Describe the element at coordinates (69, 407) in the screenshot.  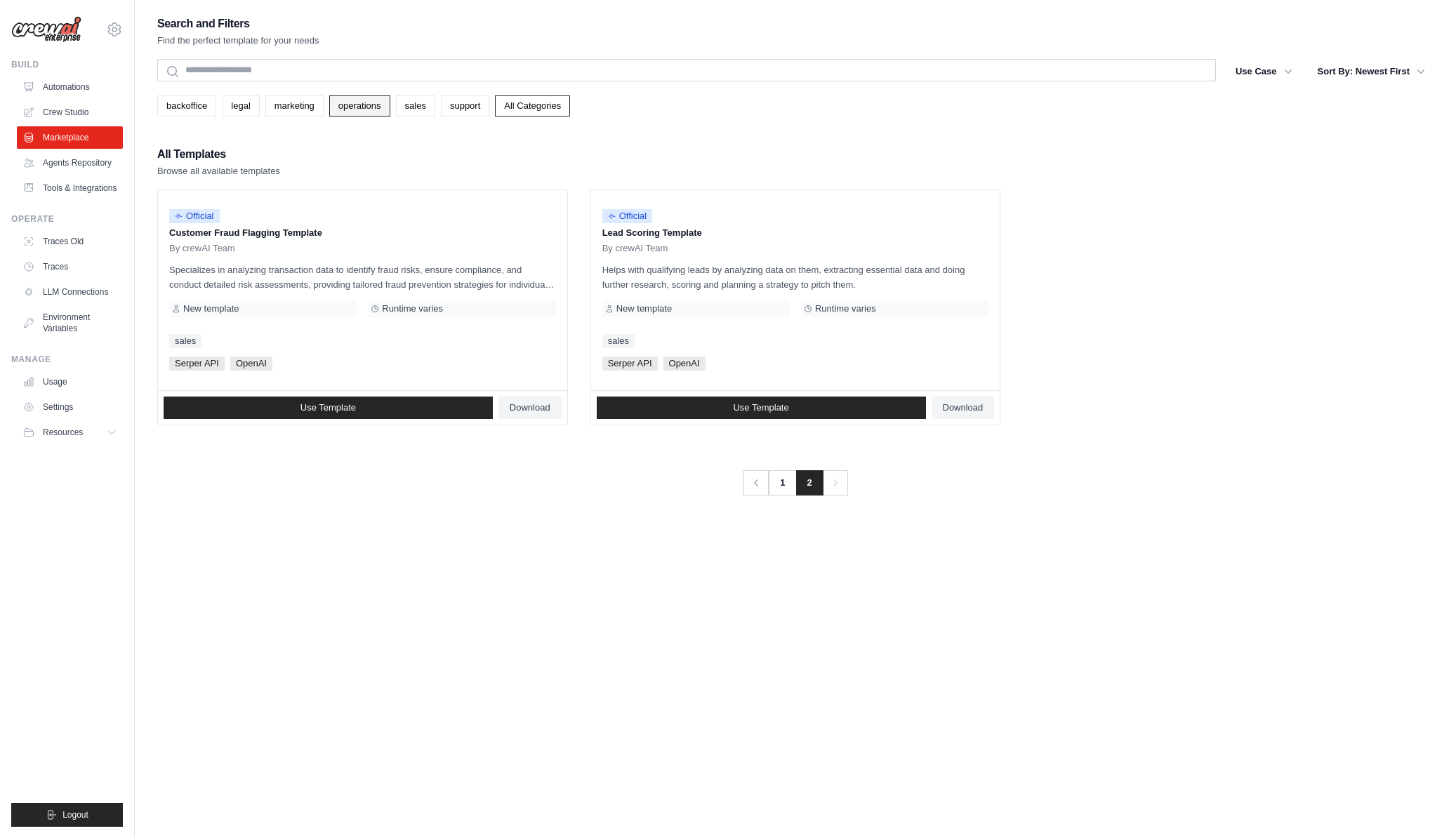
I see `a: Settings` at that location.